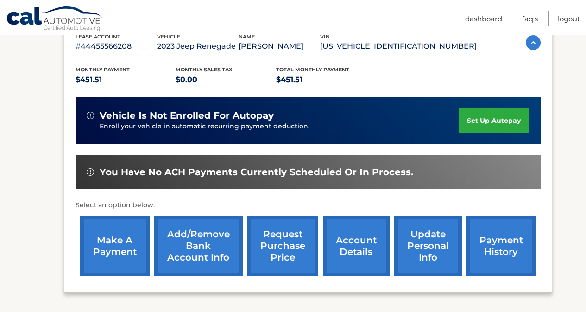  What do you see at coordinates (256, 172) in the screenshot?
I see `span: You have no ACH payments currently scheduled or in process.` at bounding box center [256, 172].